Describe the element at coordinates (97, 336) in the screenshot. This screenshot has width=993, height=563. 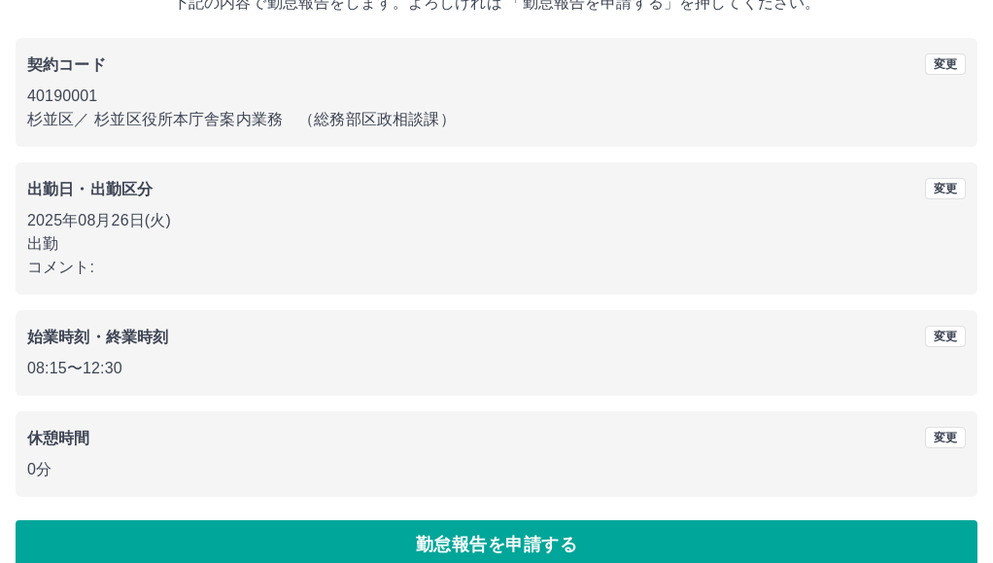
I see `b: 始業時刻・終業時刻` at that location.